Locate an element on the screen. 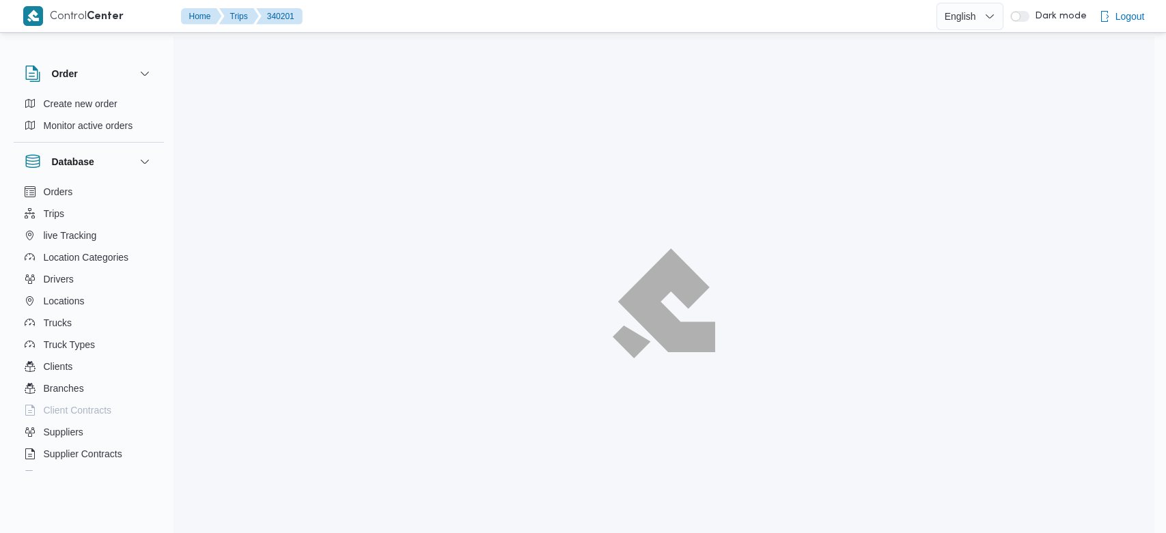  button: Monitor active orders is located at coordinates (89, 126).